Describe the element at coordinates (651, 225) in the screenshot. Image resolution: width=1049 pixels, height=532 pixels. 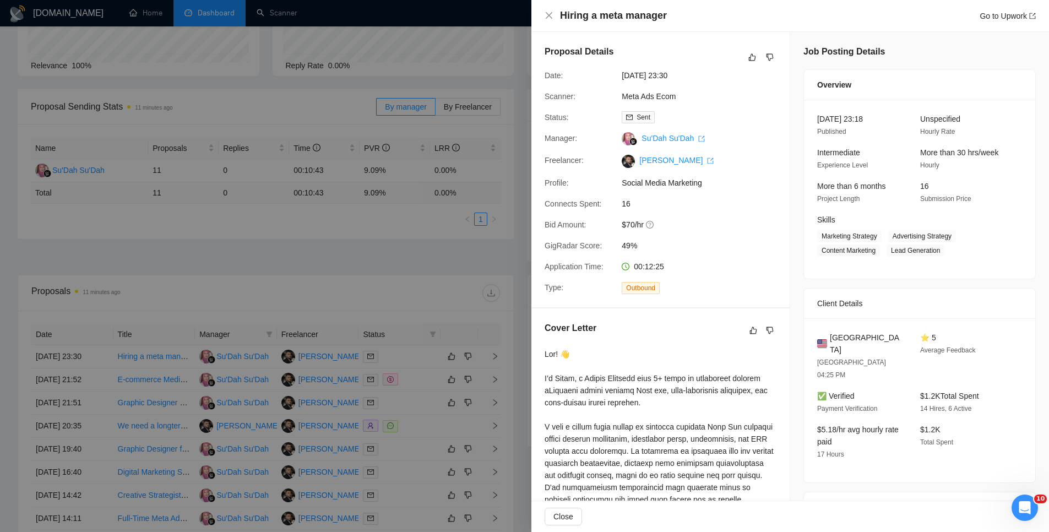
I see `span: question-circle` at that location.